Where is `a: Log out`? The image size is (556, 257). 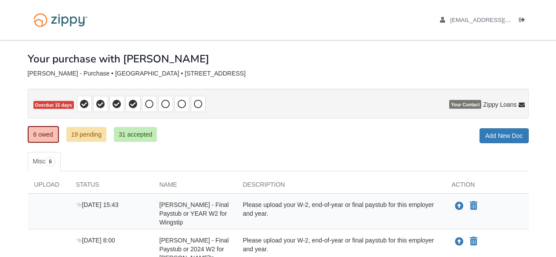
a: Log out is located at coordinates (524, 21).